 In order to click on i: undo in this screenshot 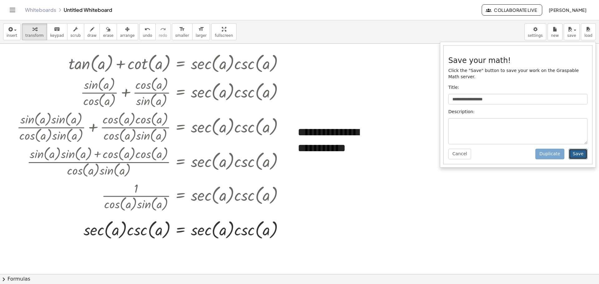, I will do `click(147, 29)`.